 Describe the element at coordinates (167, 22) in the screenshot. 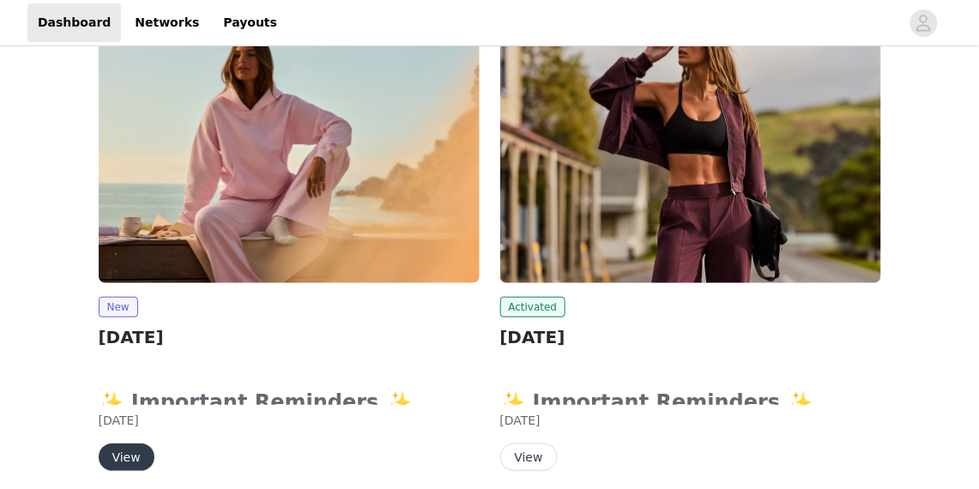

I see `a: Networks` at that location.